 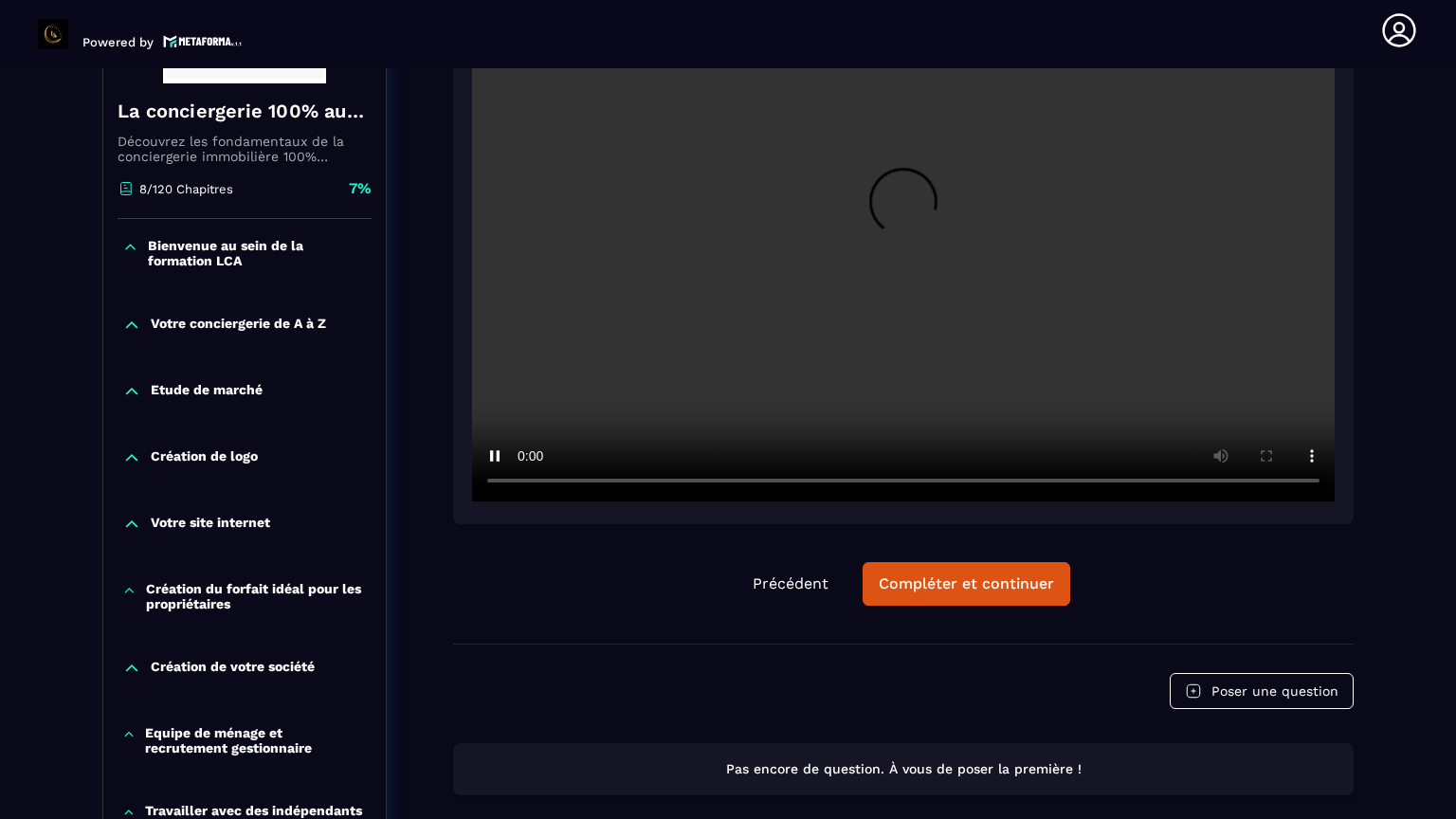 What do you see at coordinates (232, 668) in the screenshot?
I see `p: Création de votre société` at bounding box center [232, 668].